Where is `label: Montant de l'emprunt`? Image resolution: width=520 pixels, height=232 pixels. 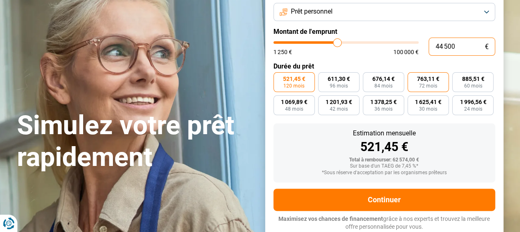 label: Montant de l'emprunt is located at coordinates (384, 31).